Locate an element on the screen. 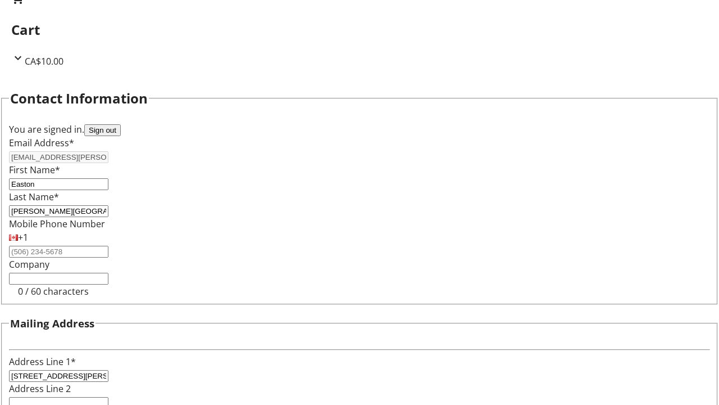 The height and width of the screenshot is (405, 719). label: First Name* is located at coordinates (34, 170).